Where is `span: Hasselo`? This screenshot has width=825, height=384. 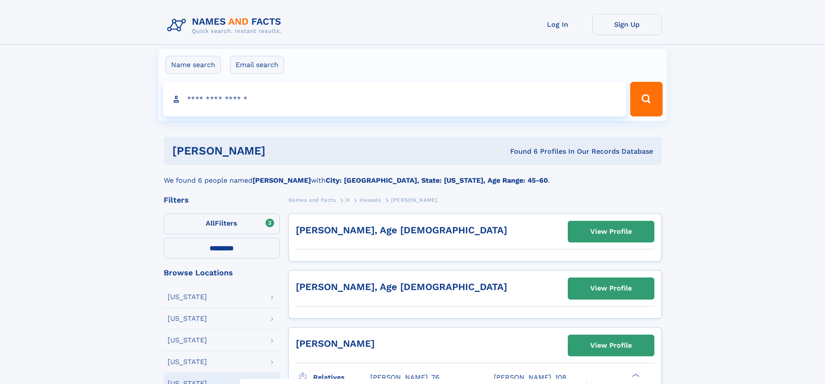
span: Hasselo is located at coordinates (370, 200).